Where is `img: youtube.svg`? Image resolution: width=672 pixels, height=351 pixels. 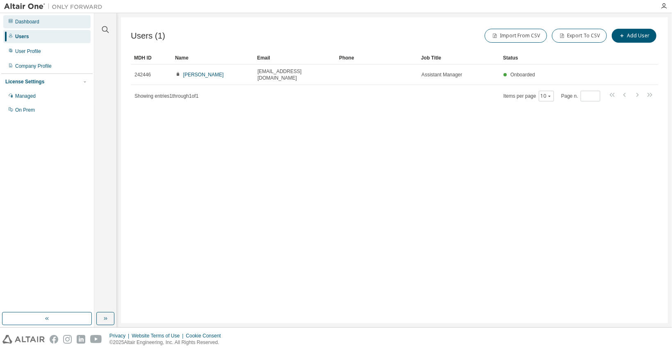
img: youtube.svg is located at coordinates (96, 339).